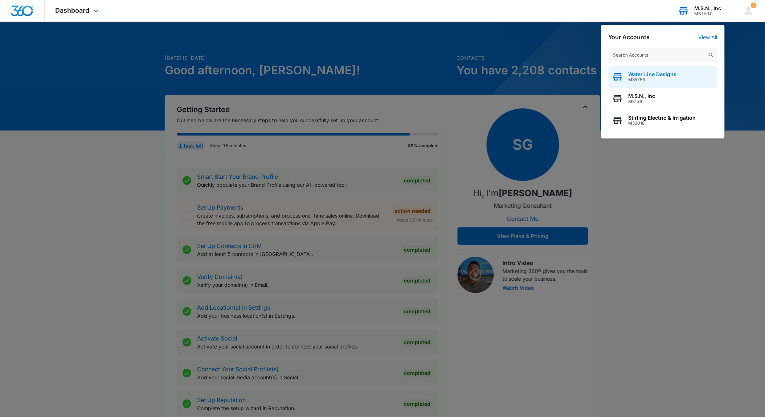 The width and height of the screenshot is (765, 417). Describe the element at coordinates (754, 5) in the screenshot. I see `span: 2` at that location.